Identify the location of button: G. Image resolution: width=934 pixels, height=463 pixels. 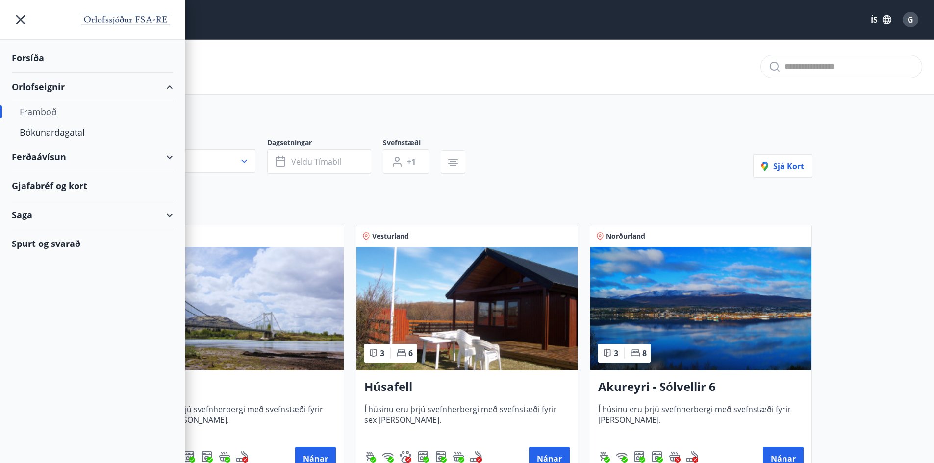
(911, 20).